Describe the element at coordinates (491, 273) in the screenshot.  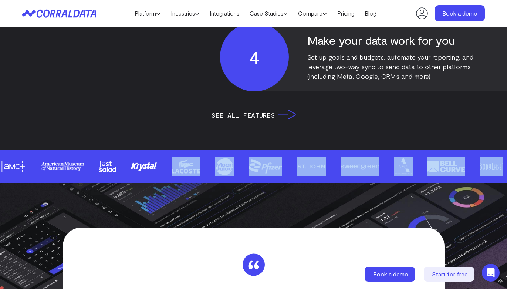
I see `div: Open Intercom Messenger` at that location.